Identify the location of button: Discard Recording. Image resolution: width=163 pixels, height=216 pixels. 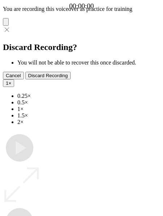
(48, 75).